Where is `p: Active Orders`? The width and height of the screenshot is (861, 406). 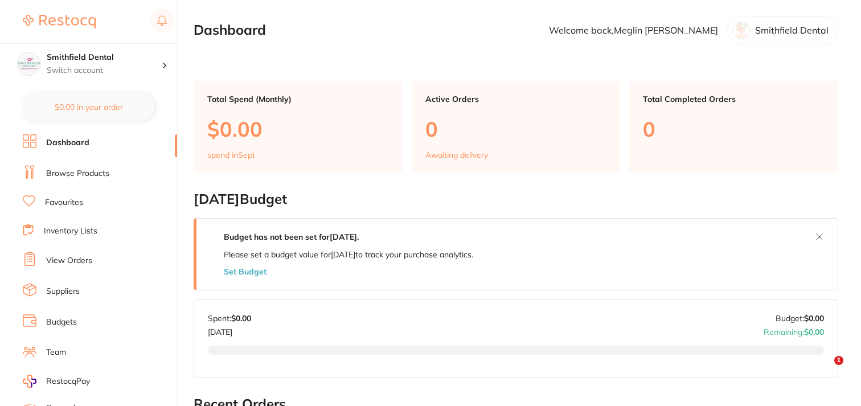
p: Active Orders is located at coordinates (516, 99).